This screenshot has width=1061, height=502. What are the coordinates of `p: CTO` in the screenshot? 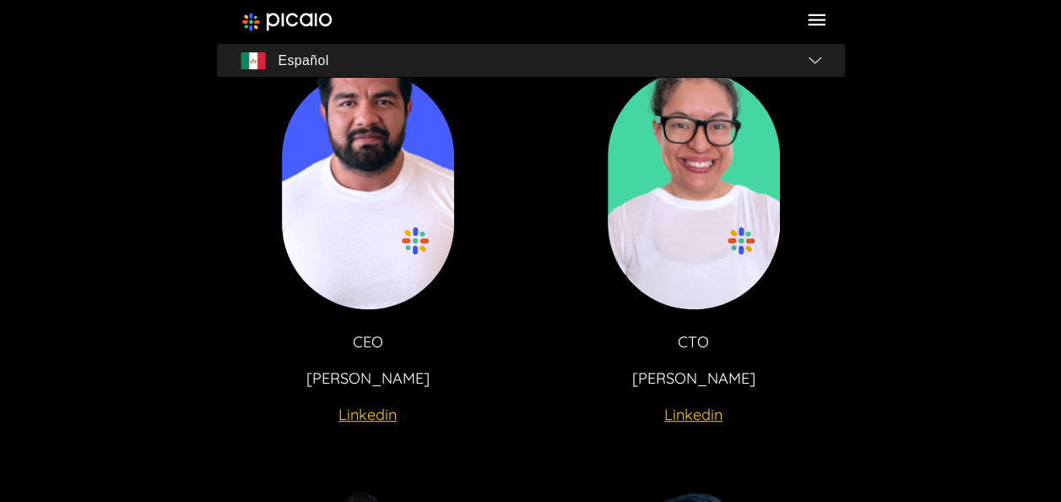 It's located at (693, 342).